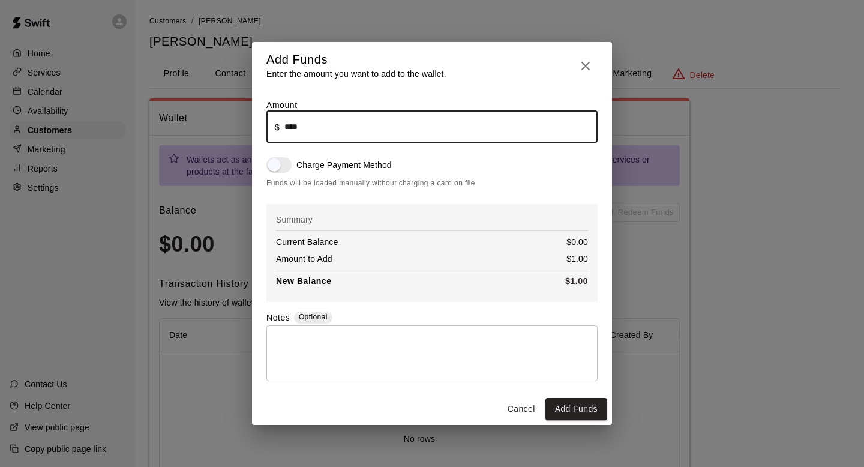 The width and height of the screenshot is (864, 467). I want to click on h5: Add Funds, so click(356, 59).